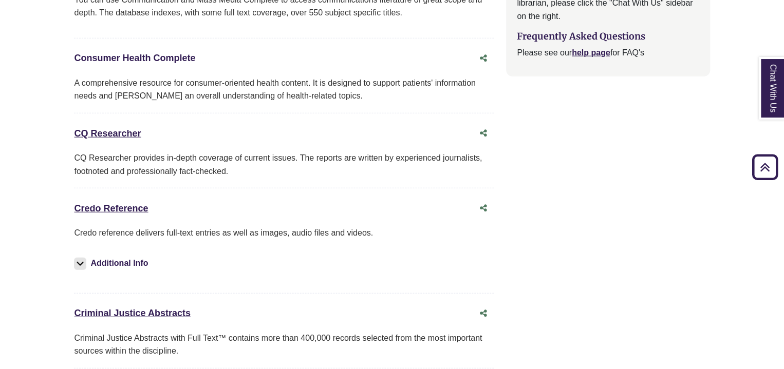 This screenshot has height=369, width=784. Describe the element at coordinates (284, 233) in the screenshot. I see `p: Credo reference delivers full-text entries as well as images, audio files and videos.` at that location.